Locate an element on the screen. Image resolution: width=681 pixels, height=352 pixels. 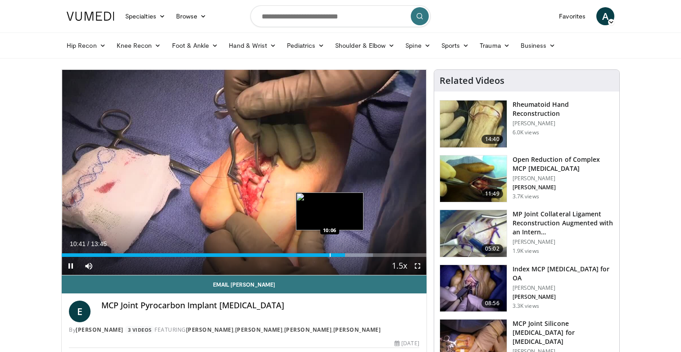
a: Specialties is located at coordinates (145, 16).